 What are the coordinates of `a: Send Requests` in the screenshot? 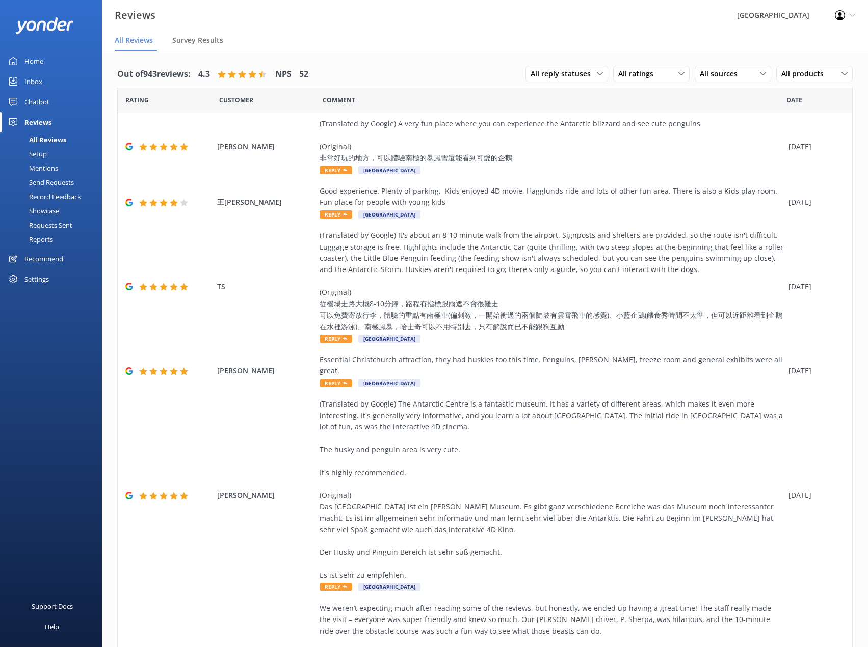 It's located at (54, 183).